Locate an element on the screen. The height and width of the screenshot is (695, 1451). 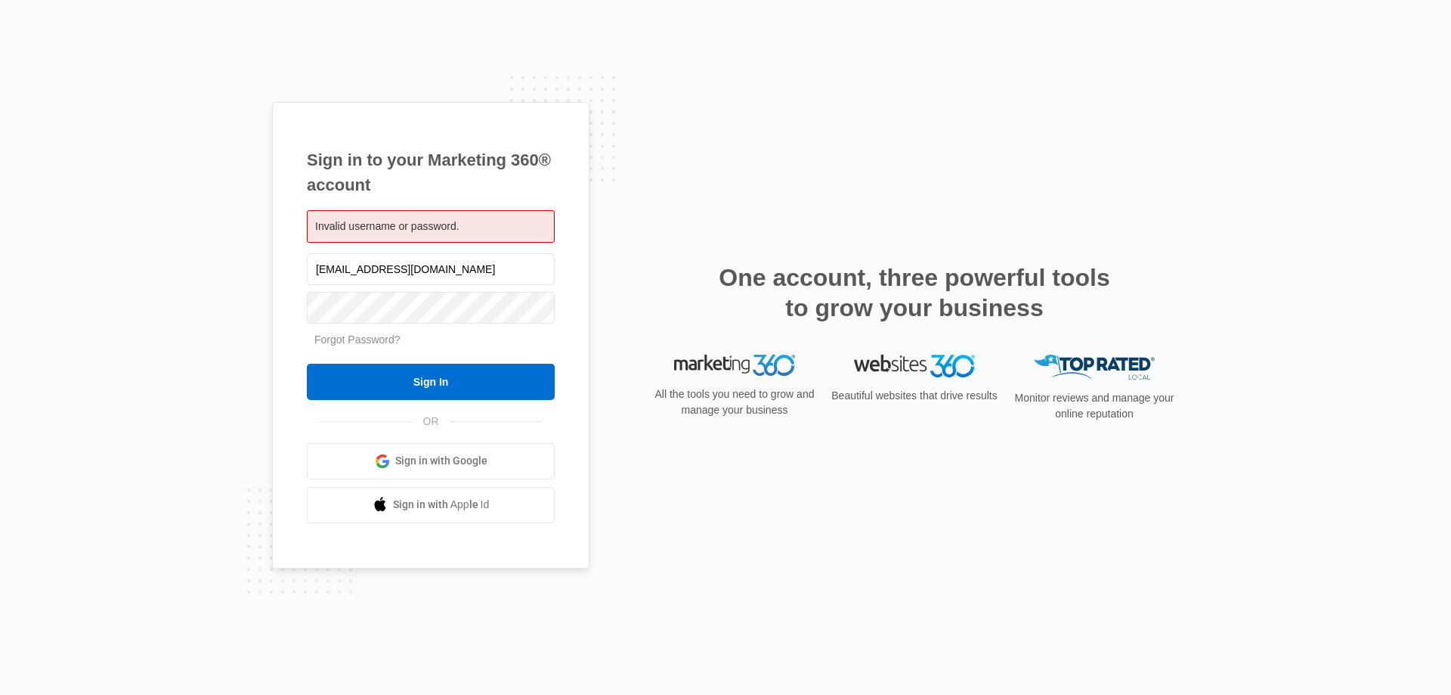
a: Forgot Password? is located at coordinates (358, 339).